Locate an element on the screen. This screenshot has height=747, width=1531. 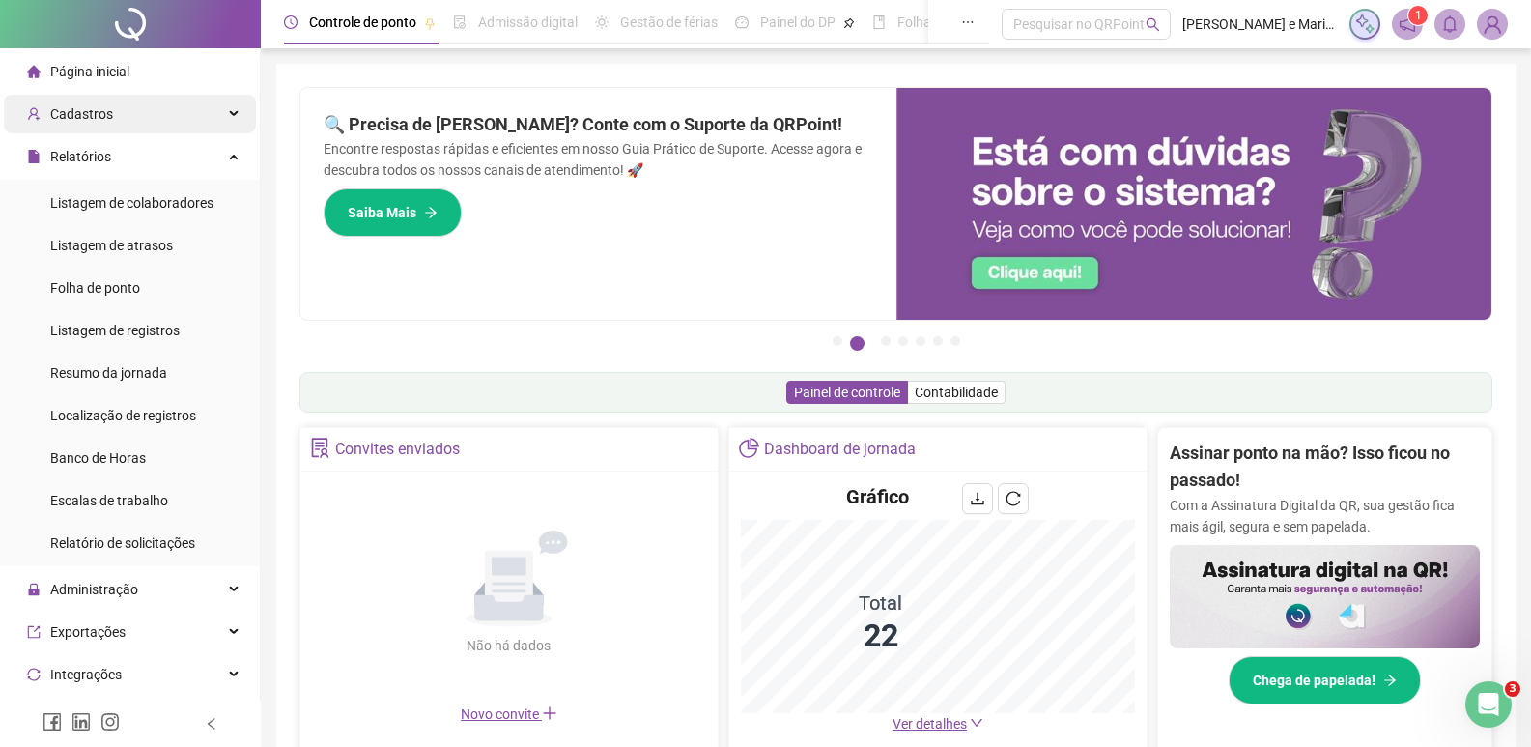
button: 2 is located at coordinates (857, 343).